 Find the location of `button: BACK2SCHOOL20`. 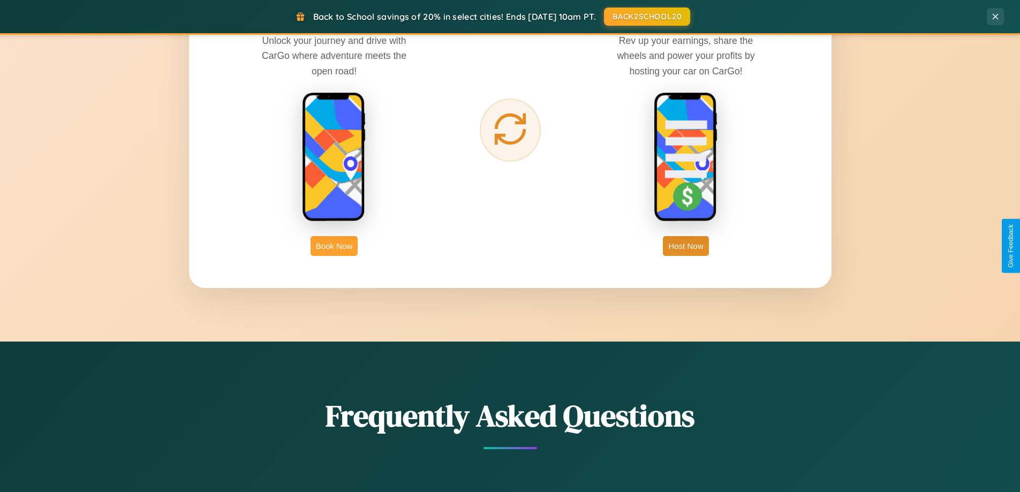

button: BACK2SCHOOL20 is located at coordinates (647, 17).